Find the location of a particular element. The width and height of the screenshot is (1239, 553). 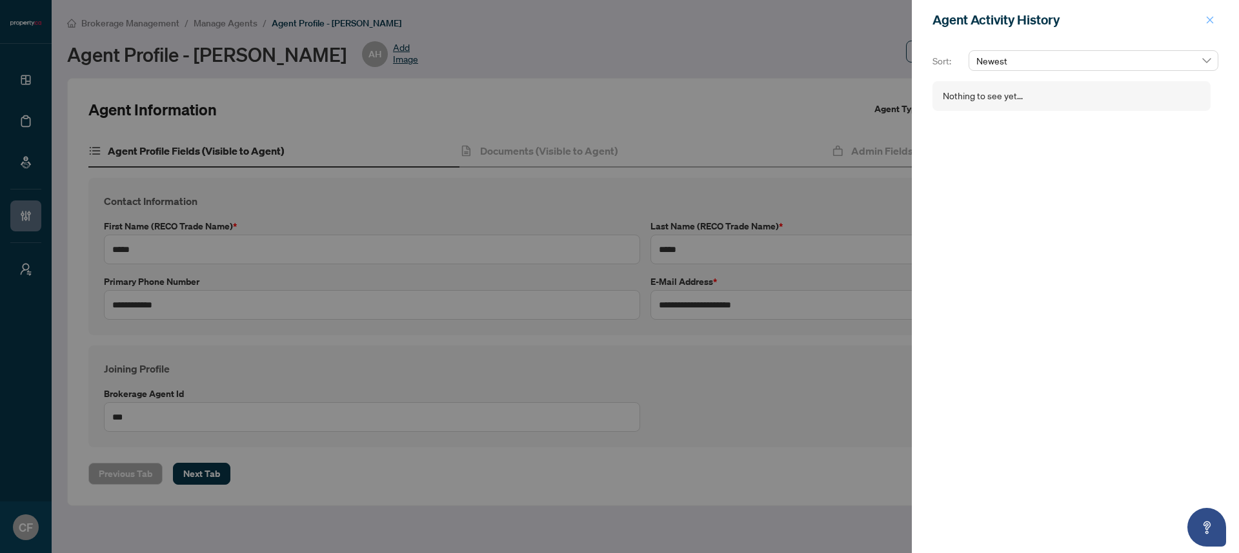

button: Open asap is located at coordinates (1206, 528).